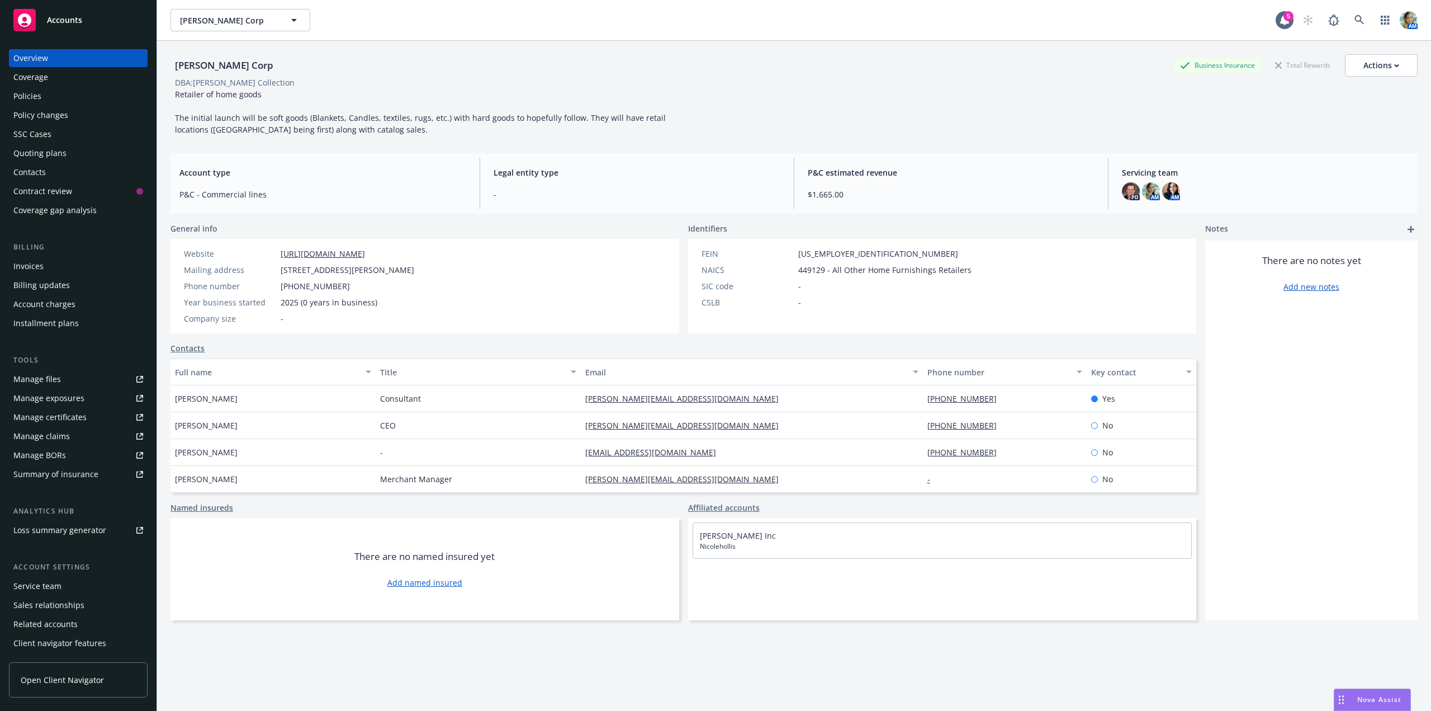 The image size is (1431, 711). Describe the element at coordinates (78, 586) in the screenshot. I see `a: Service team` at that location.